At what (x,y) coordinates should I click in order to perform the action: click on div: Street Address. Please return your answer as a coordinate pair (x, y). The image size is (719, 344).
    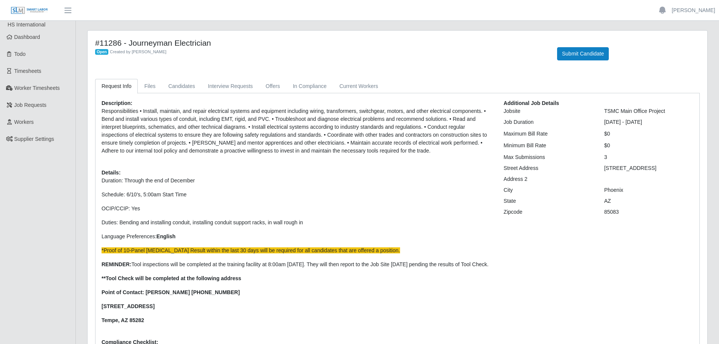
    Looking at the image, I should click on (548, 168).